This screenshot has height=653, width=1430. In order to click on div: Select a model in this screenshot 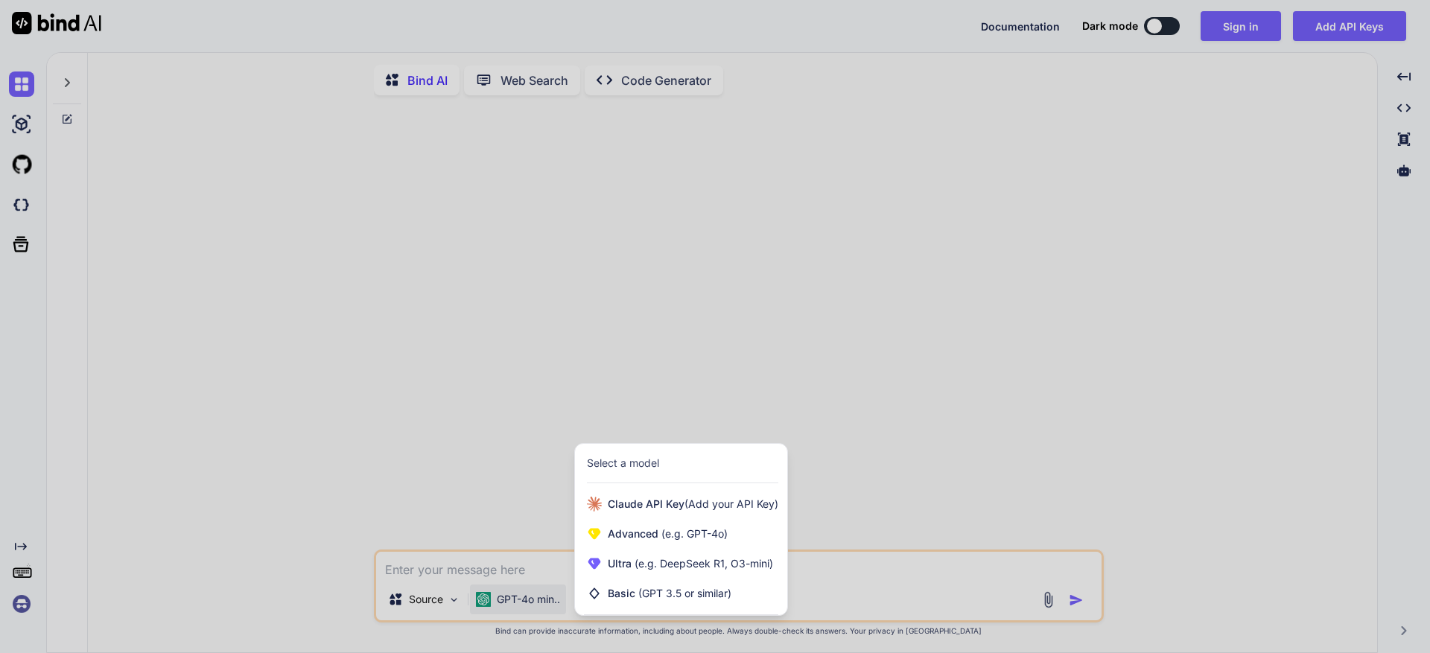, I will do `click(623, 463)`.